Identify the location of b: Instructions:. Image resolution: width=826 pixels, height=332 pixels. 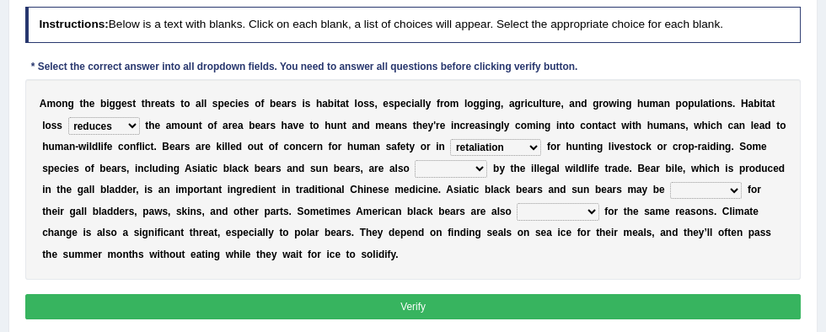
(73, 24).